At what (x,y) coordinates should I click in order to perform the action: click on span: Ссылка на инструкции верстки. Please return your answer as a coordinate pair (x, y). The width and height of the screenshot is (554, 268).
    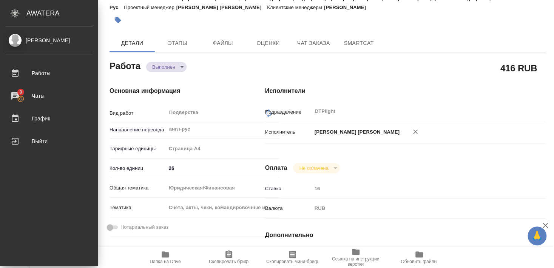
    Looking at the image, I should click on (356, 262).